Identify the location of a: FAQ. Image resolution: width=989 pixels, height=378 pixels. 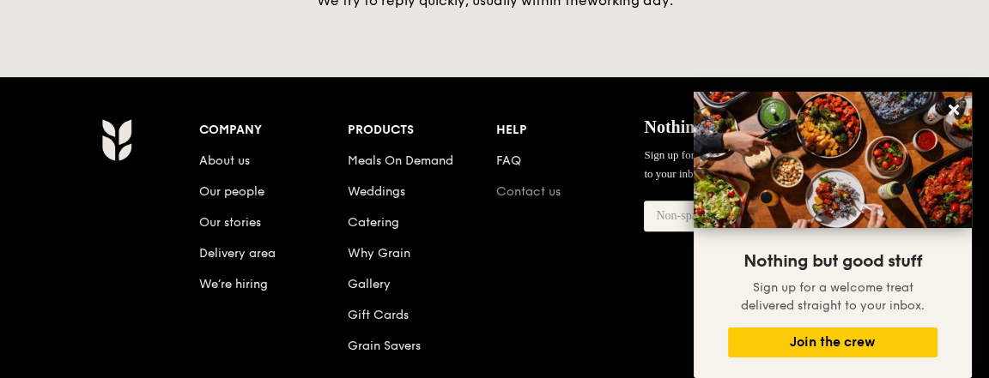
(508, 160).